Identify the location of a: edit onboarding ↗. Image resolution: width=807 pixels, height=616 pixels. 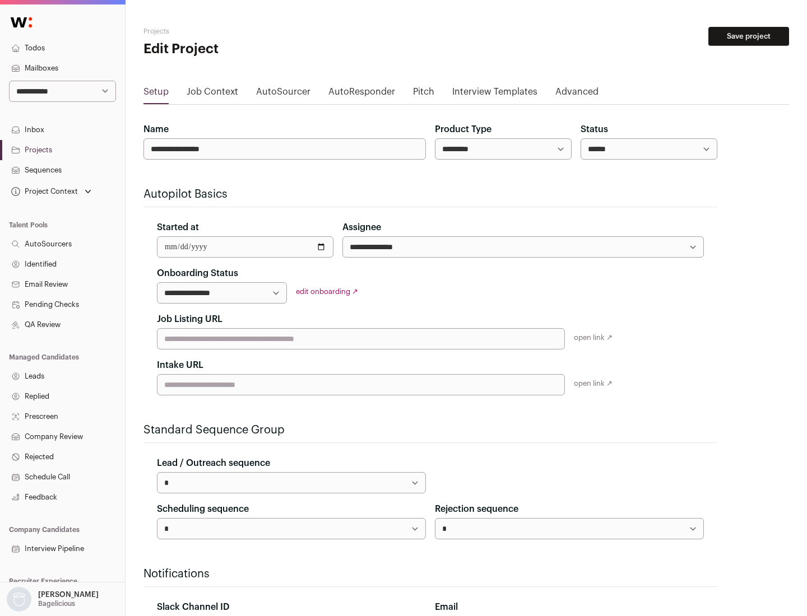
(327, 291).